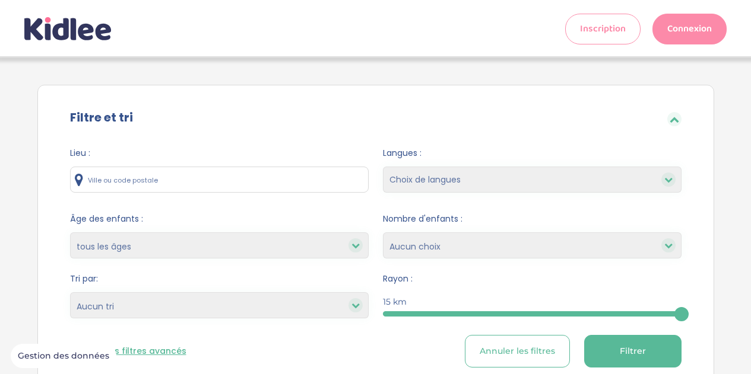 This screenshot has height=374, width=751. Describe the element at coordinates (633, 351) in the screenshot. I see `span: Filtrer` at that location.